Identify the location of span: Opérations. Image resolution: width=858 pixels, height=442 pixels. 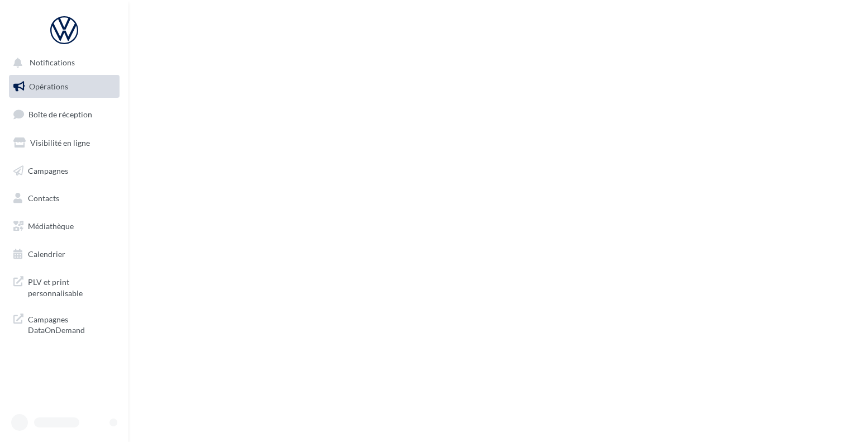
(49, 86).